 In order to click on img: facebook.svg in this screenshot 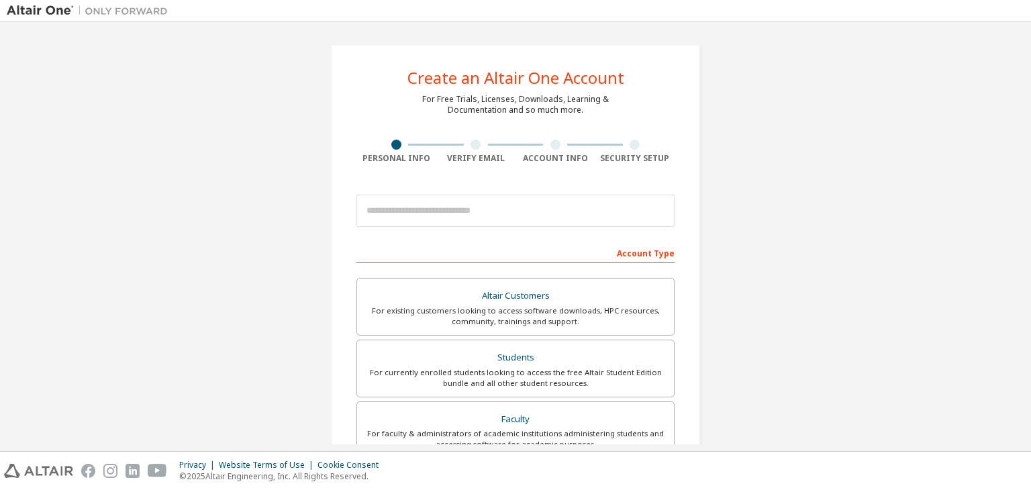, I will do `click(88, 471)`.